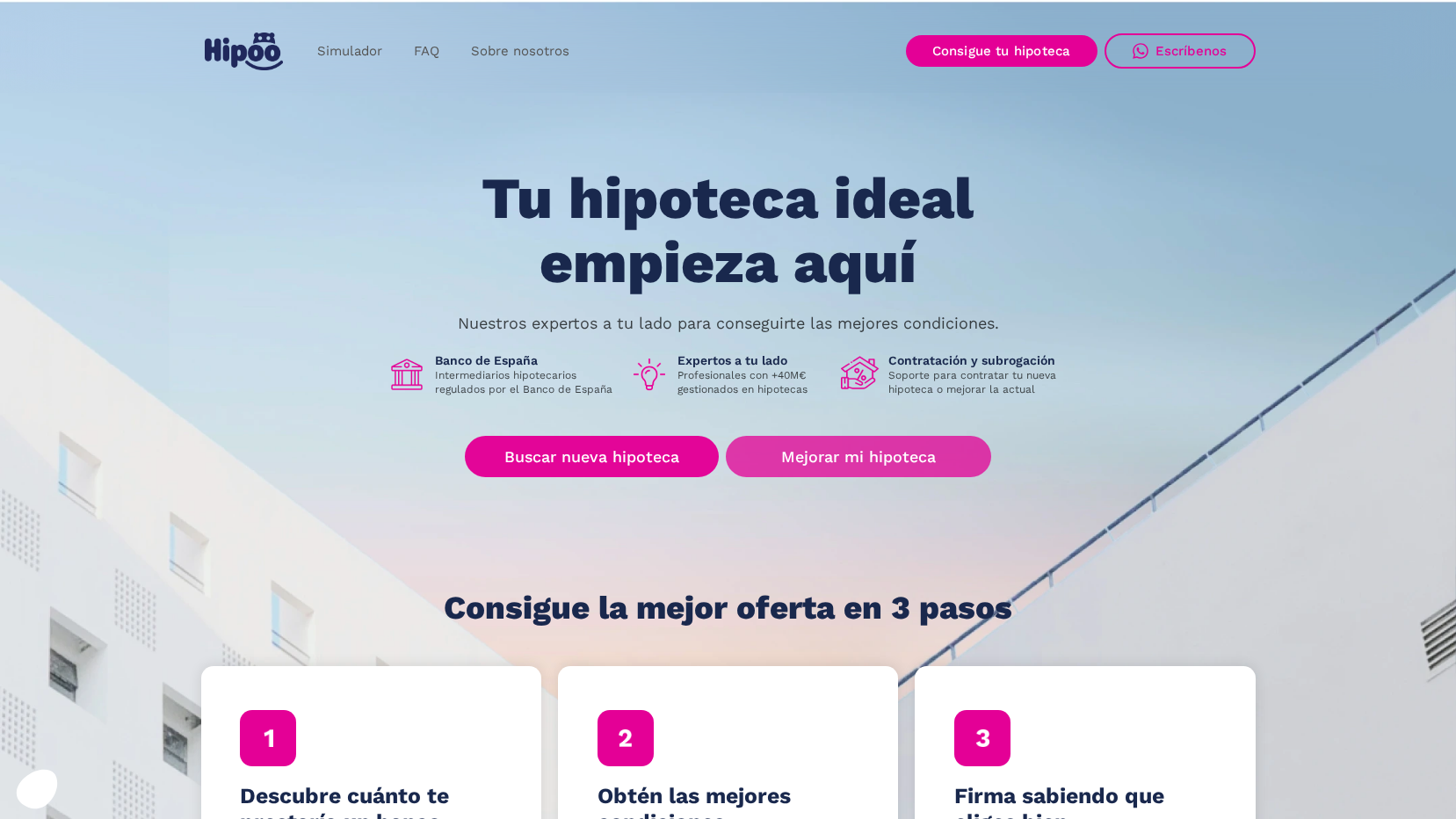 The height and width of the screenshot is (819, 1456). I want to click on p: Nuestros expertos a tu lado para conseguirte las mejores condiciones., so click(728, 324).